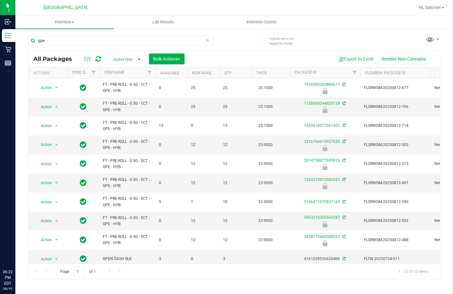 Image resolution: width=453 pixels, height=294 pixels. What do you see at coordinates (8, 49) in the screenshot?
I see `inline-svg: Retail` at bounding box center [8, 49].